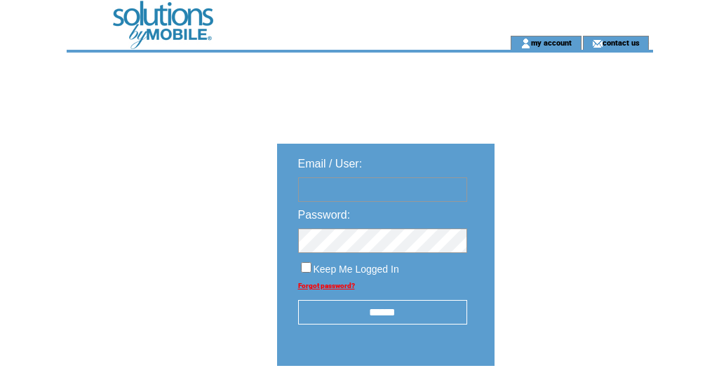 This screenshot has width=719, height=389. Describe the element at coordinates (551, 42) in the screenshot. I see `a: my account` at that location.